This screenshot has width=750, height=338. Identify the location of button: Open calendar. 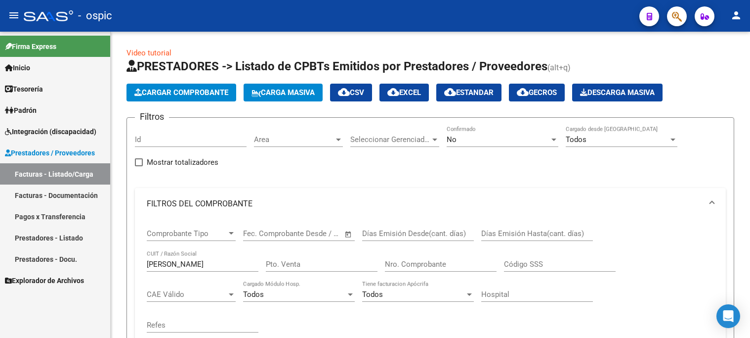
(348, 234).